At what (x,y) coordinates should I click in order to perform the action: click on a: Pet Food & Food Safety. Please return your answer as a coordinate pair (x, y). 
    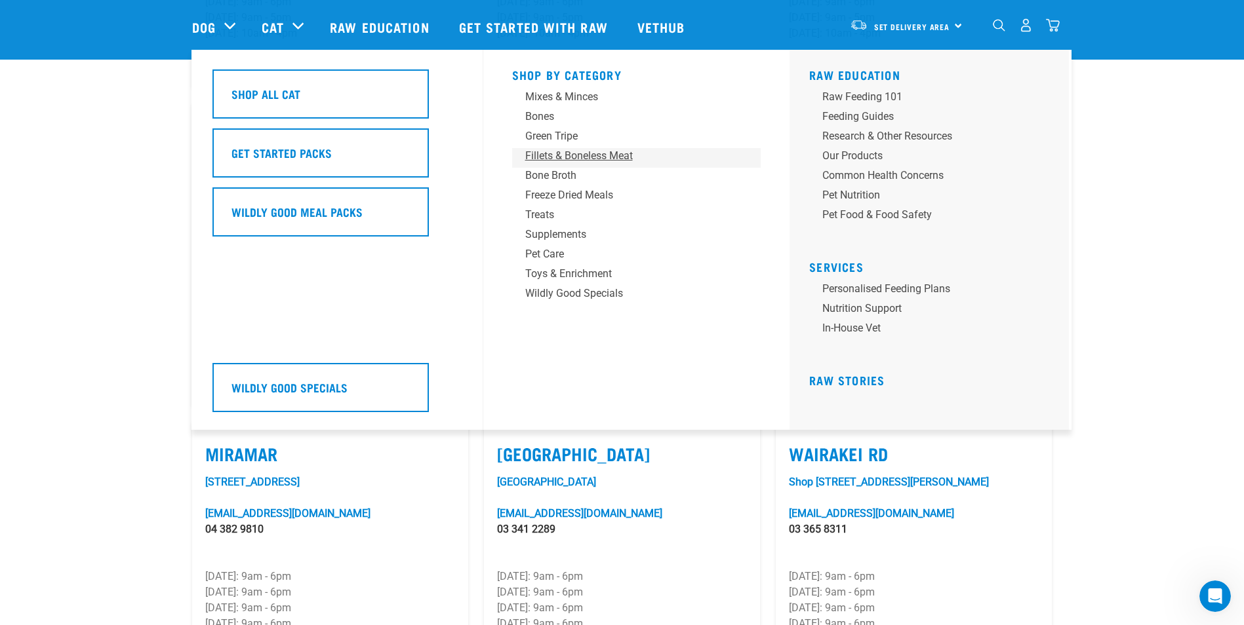
    Looking at the image, I should click on (933, 217).